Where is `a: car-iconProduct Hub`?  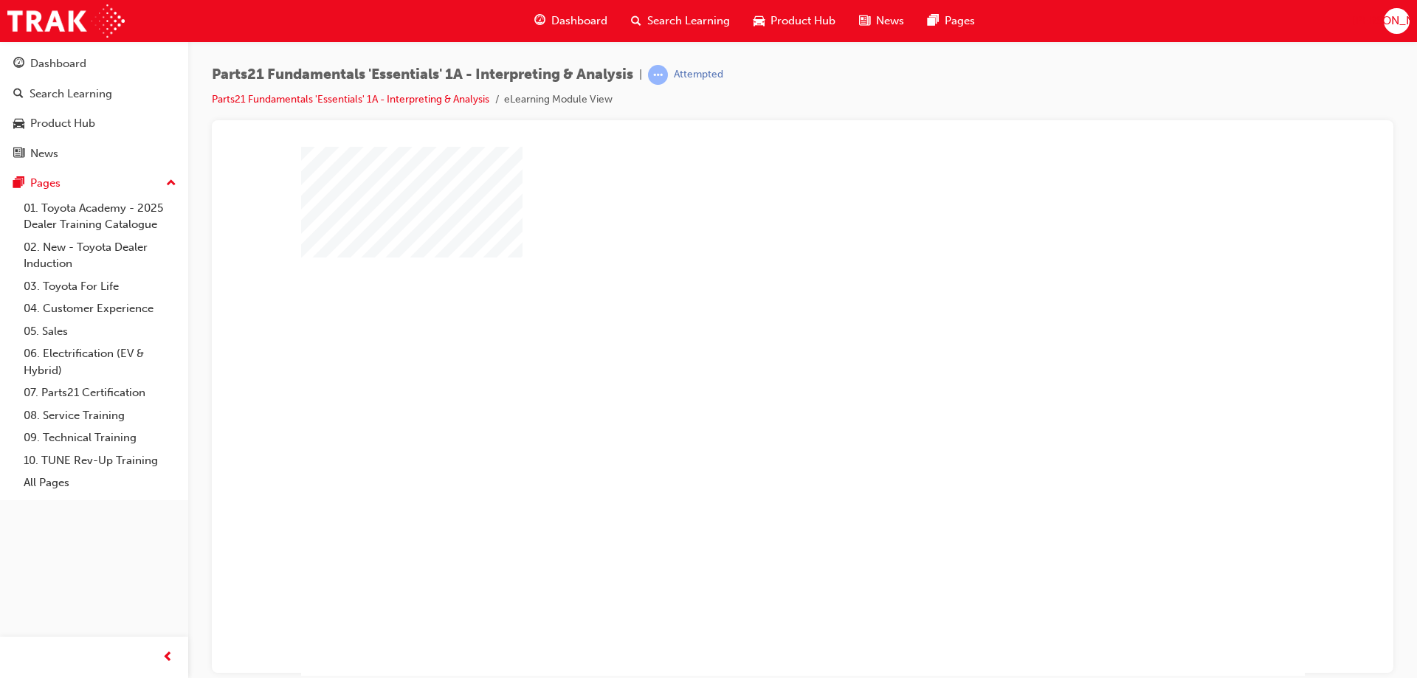 a: car-iconProduct Hub is located at coordinates (794, 21).